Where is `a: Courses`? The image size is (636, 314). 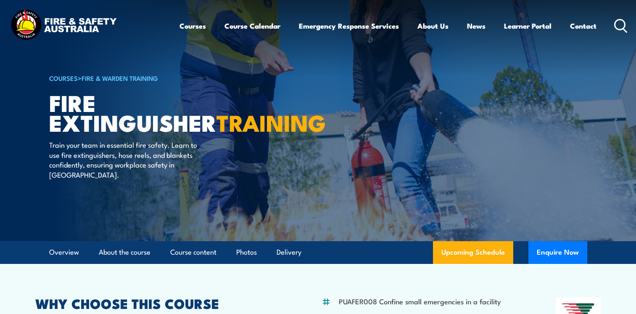
a: Courses is located at coordinates (192, 26).